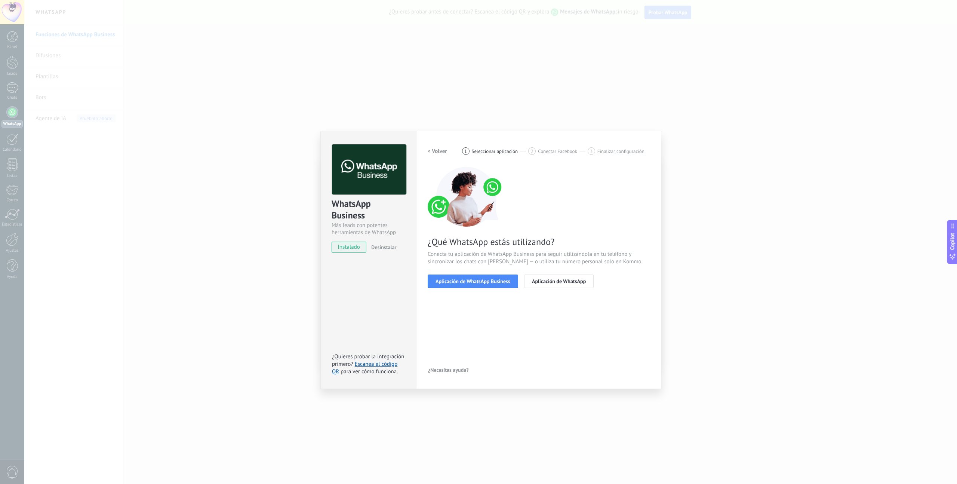  Describe the element at coordinates (368, 210) in the screenshot. I see `div: WhatsApp Business` at that location.